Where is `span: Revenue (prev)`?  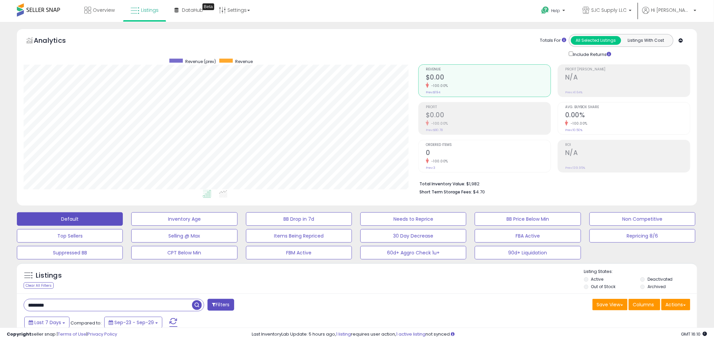
span: Revenue (prev) is located at coordinates (200, 61).